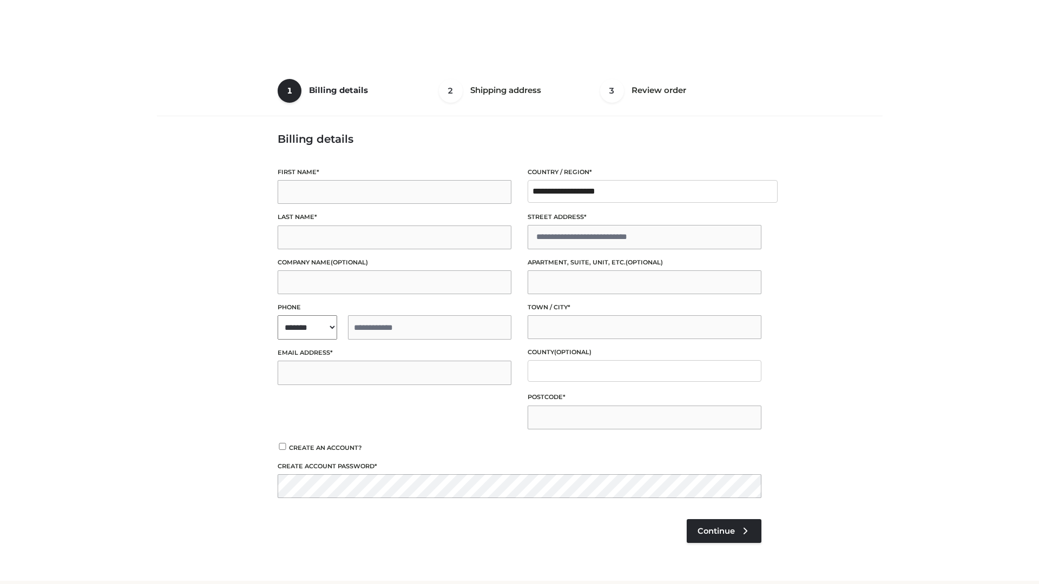  Describe the element at coordinates (658, 90) in the screenshot. I see `span: Review order` at that location.